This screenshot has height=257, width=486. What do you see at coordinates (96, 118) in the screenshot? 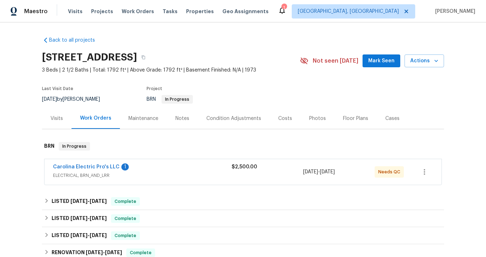
I see `div: Work Orders` at bounding box center [96, 118].